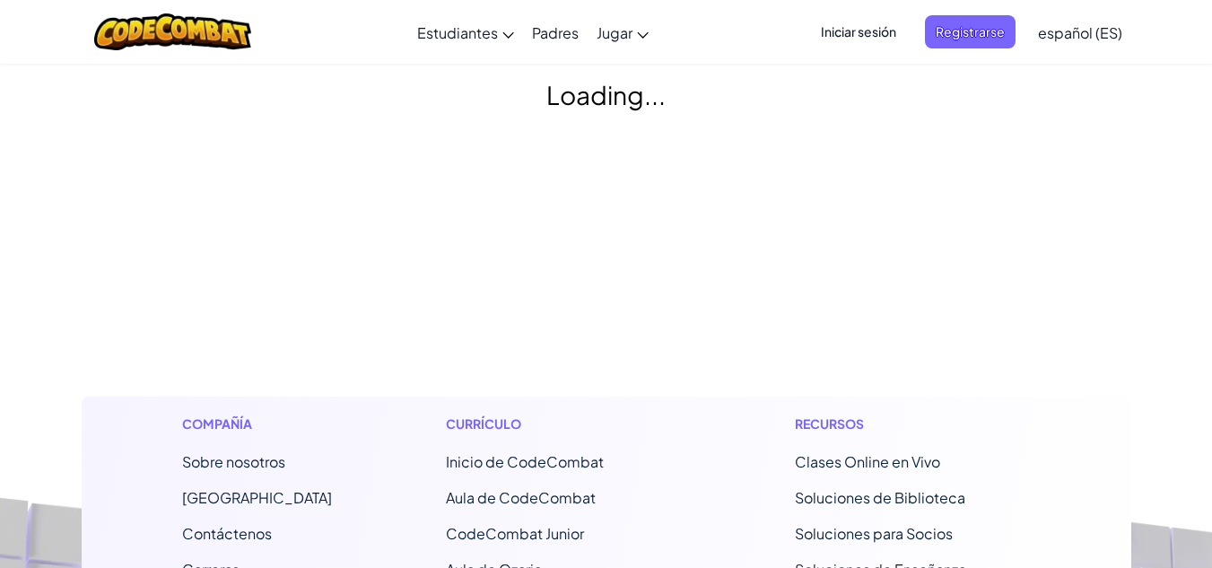  I want to click on span: Registrarse, so click(970, 31).